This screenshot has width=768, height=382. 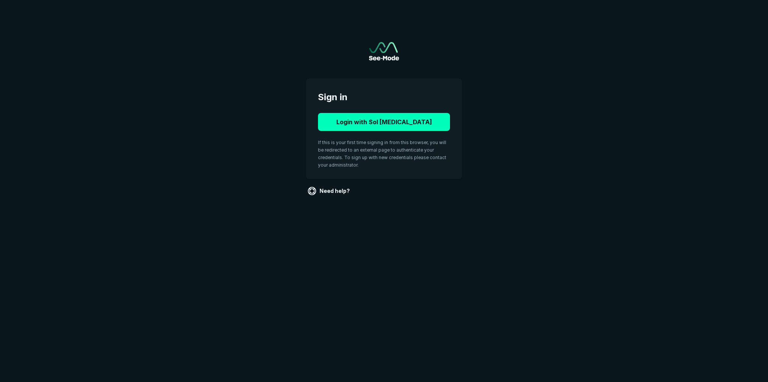 I want to click on a: Go to sign in, so click(x=384, y=51).